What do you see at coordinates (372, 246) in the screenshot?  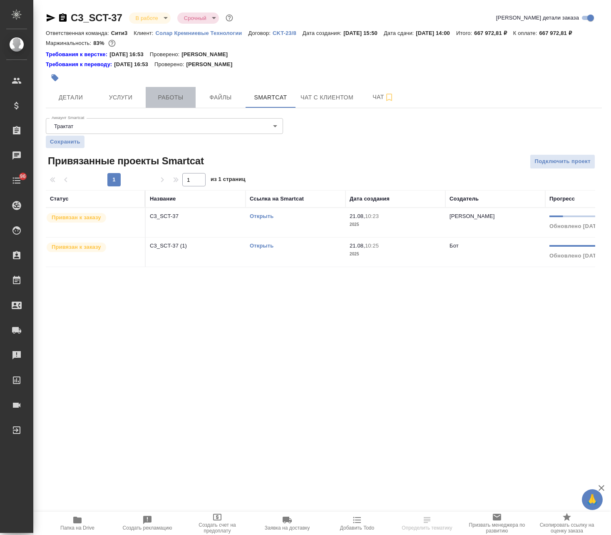 I see `p: 10:25` at bounding box center [372, 246].